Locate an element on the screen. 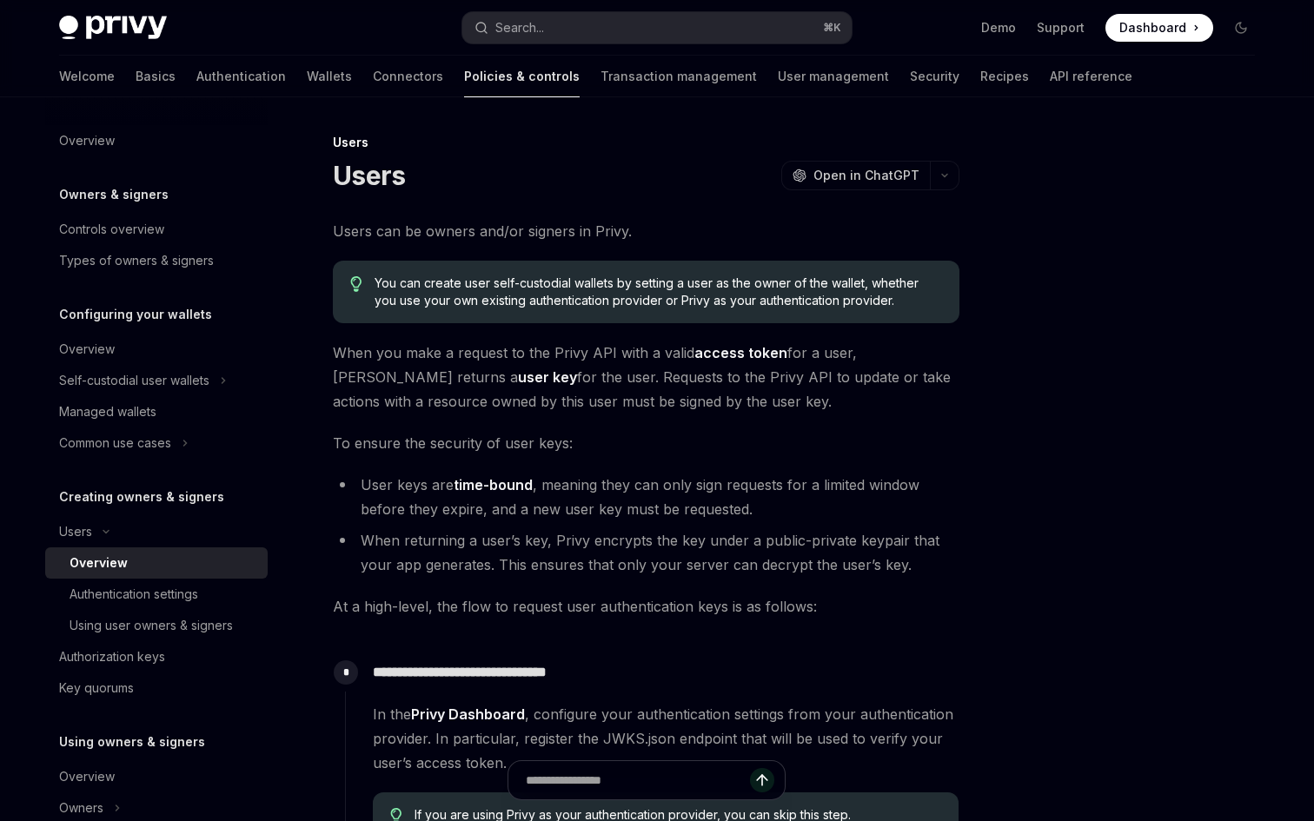 Image resolution: width=1314 pixels, height=821 pixels. div: Owners is located at coordinates (81, 808).